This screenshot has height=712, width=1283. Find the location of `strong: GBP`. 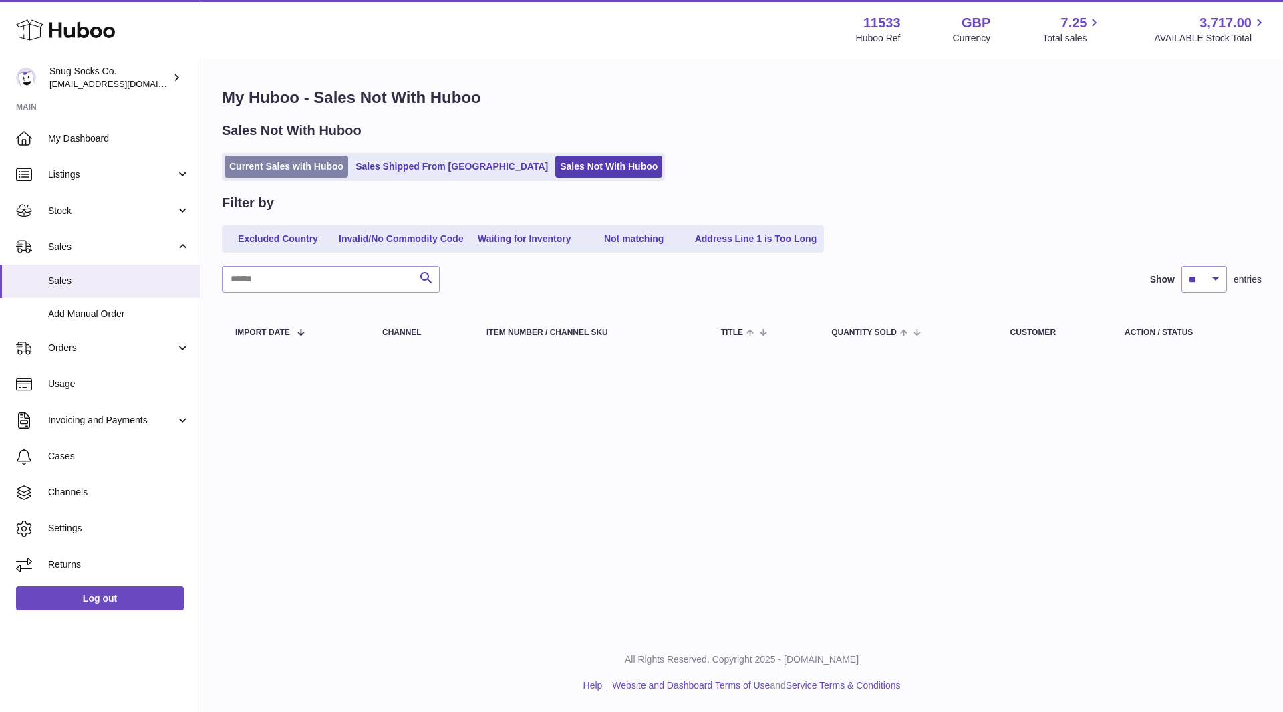

strong: GBP is located at coordinates (975, 23).